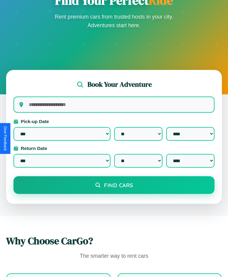 The height and width of the screenshot is (277, 228). Describe the element at coordinates (114, 185) in the screenshot. I see `button: Find Cars` at that location.